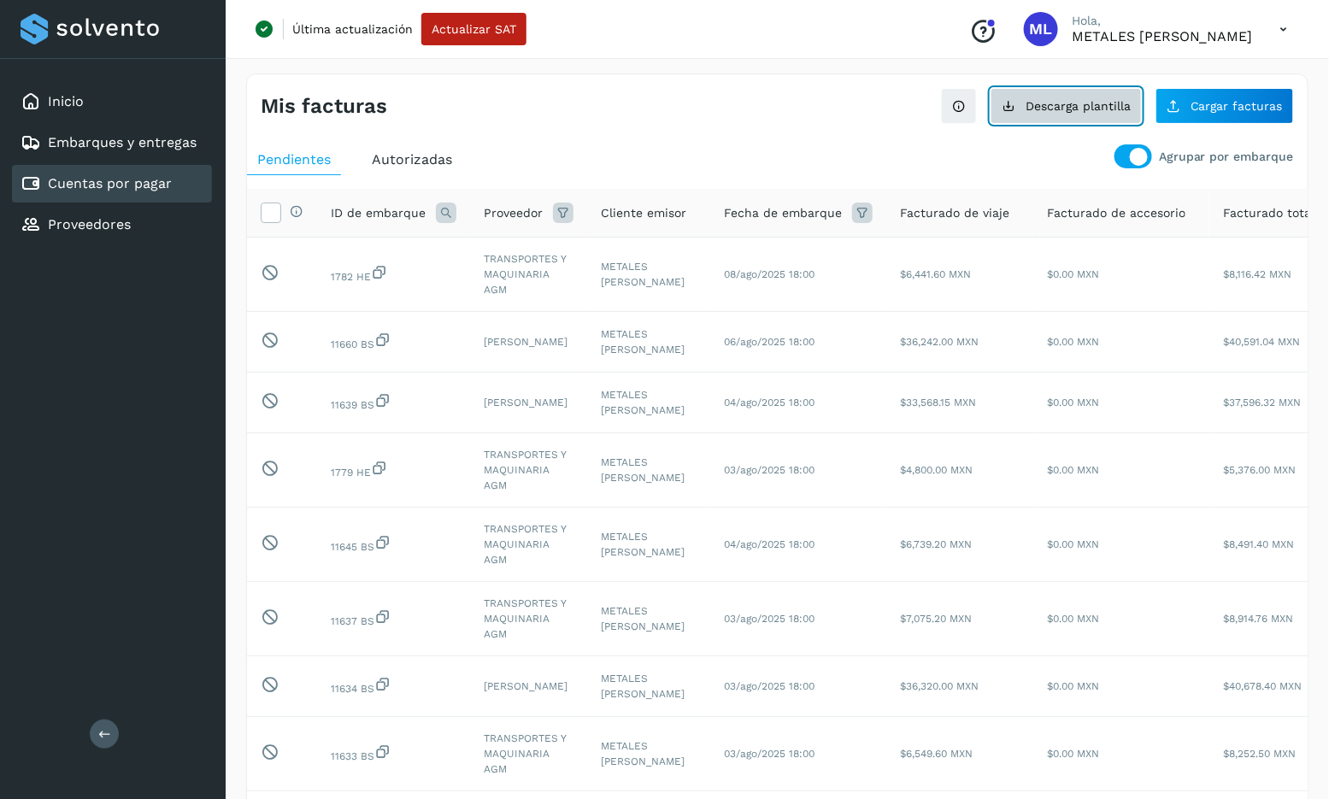  I want to click on span: $40,591.04 MXN, so click(1261, 342).